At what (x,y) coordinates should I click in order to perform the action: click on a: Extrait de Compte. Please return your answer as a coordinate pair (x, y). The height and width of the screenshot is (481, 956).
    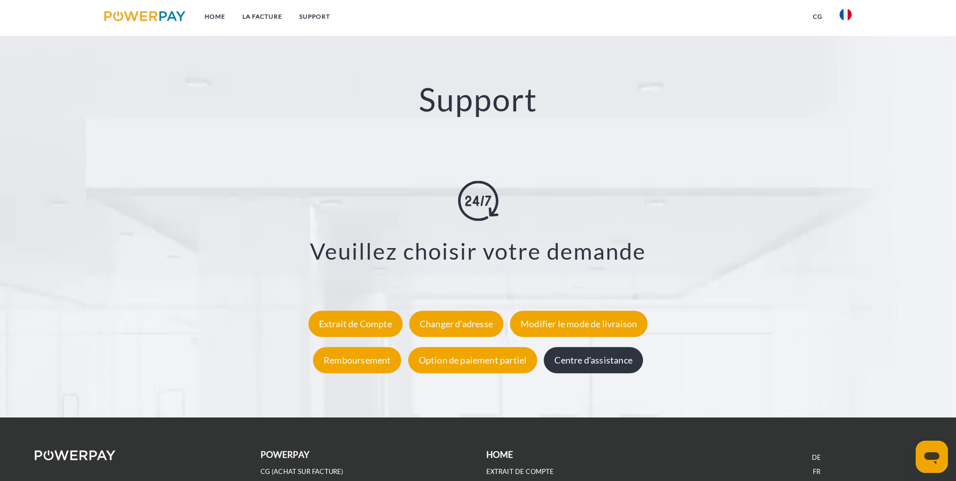
    Looking at the image, I should click on (355, 324).